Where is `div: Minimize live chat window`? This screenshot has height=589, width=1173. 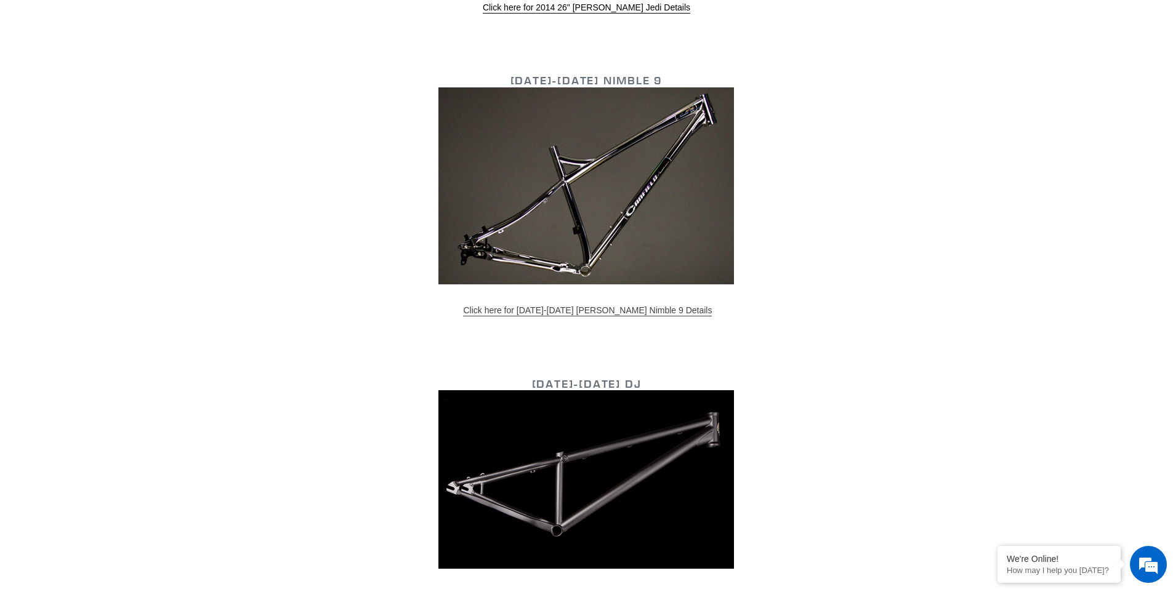
div: Minimize live chat window is located at coordinates (217, 21).